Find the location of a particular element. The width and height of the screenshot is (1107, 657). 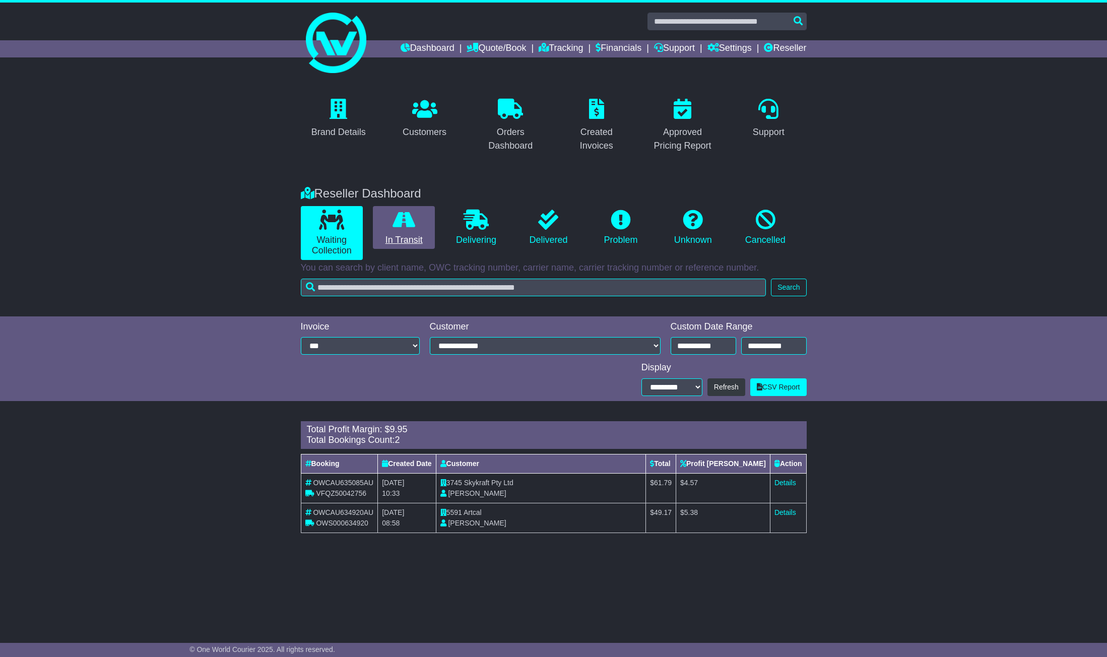

div: Total Profit Margin: $ is located at coordinates (554, 430).